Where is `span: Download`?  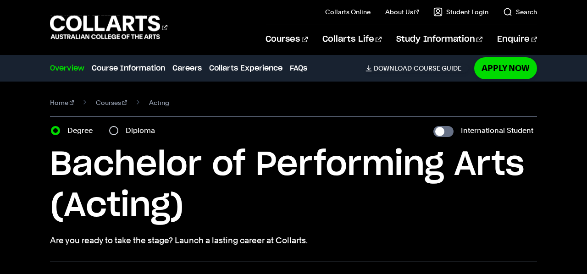 span: Download is located at coordinates (392, 68).